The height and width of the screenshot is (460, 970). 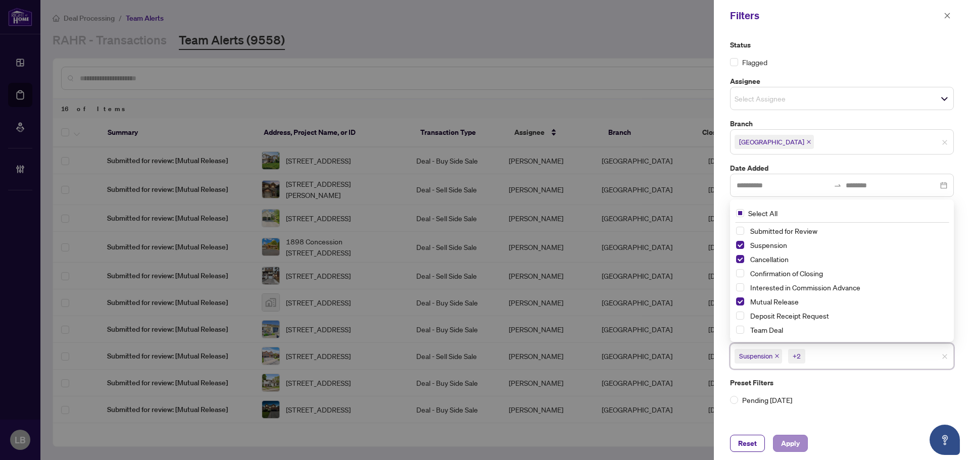 What do you see at coordinates (740, 288) in the screenshot?
I see `span: Select Interested in Commission Advance` at bounding box center [740, 288].